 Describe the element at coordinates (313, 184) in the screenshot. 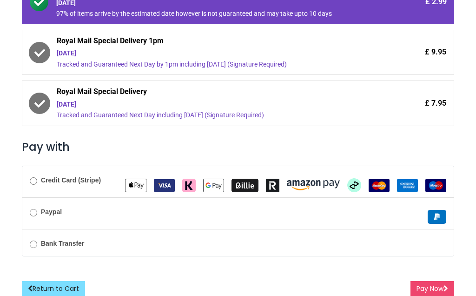

I see `span: Amazon Pay` at that location.